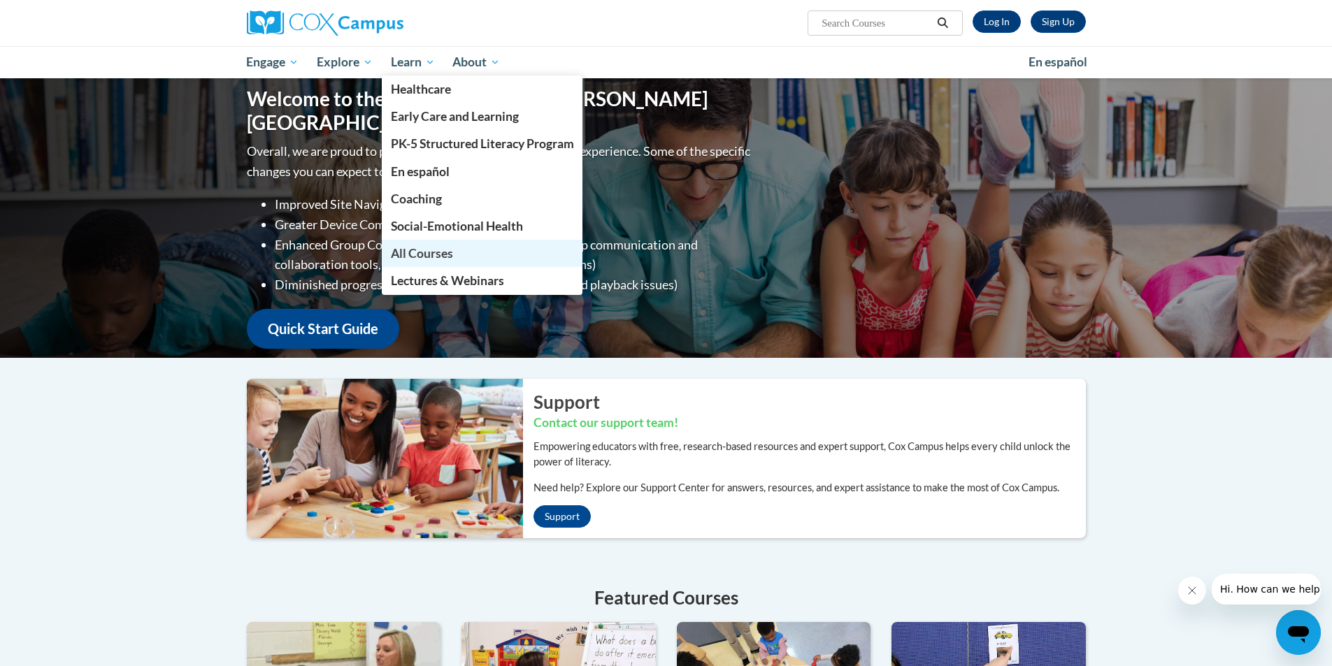  I want to click on p: Overall, we are proud to provide you with a more streamlined experience. Some of the specific cha..., so click(500, 162).